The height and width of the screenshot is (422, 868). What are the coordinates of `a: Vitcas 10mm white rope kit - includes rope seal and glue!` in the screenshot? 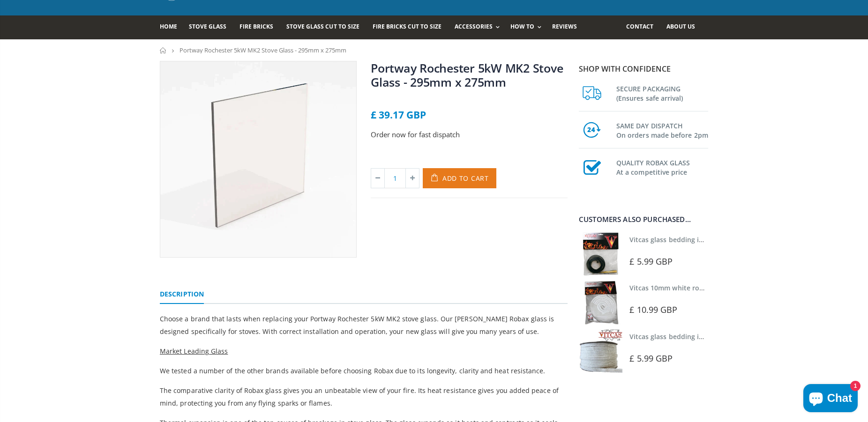 It's located at (721, 288).